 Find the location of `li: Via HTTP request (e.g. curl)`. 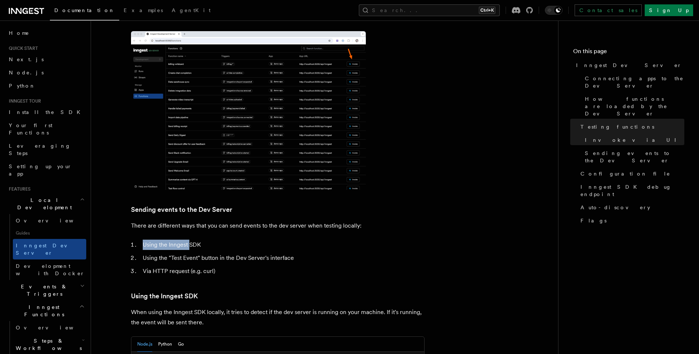

li: Via HTTP request (e.g. curl) is located at coordinates (282, 271).